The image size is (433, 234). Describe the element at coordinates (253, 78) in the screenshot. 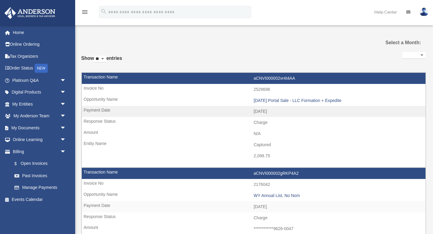

I see `td: aCNVI000002vr4t4AA` at that location.